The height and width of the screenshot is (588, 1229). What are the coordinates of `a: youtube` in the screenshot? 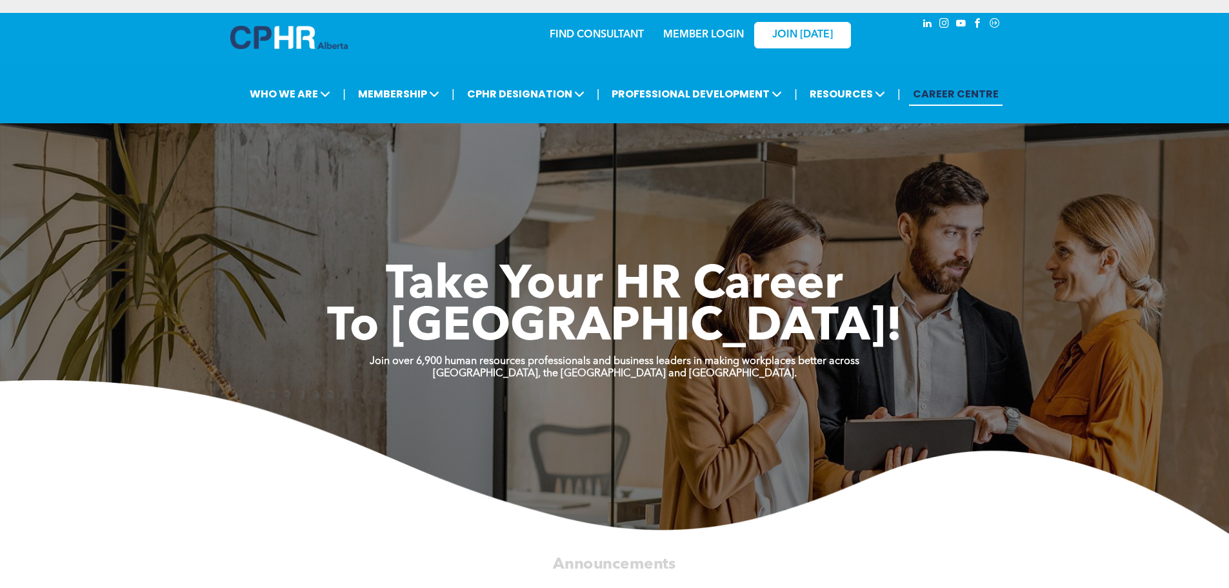 It's located at (961, 25).